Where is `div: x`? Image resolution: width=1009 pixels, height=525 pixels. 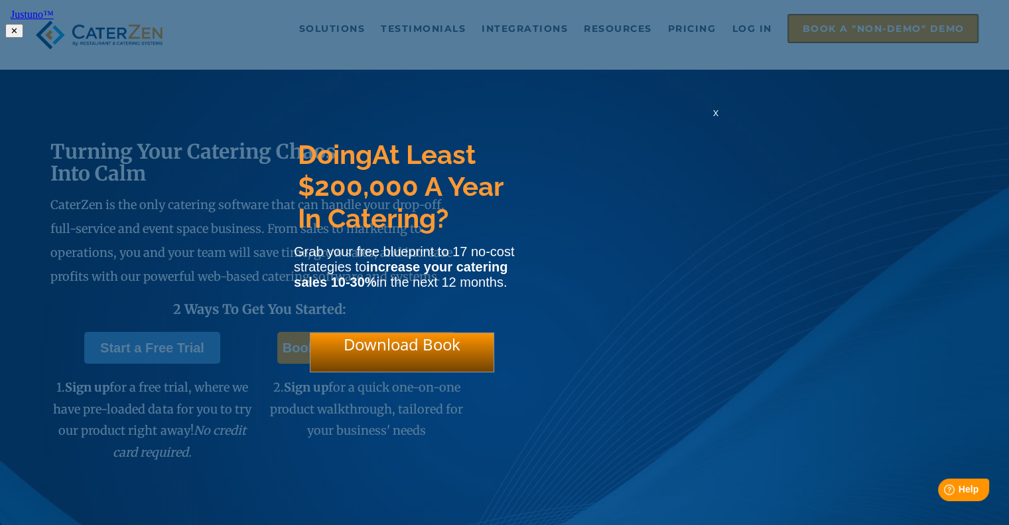 div: x is located at coordinates (716, 119).